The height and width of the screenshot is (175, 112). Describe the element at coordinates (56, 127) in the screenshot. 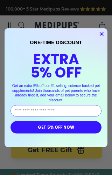

I see `button: GET 5% OFF NOW` at that location.